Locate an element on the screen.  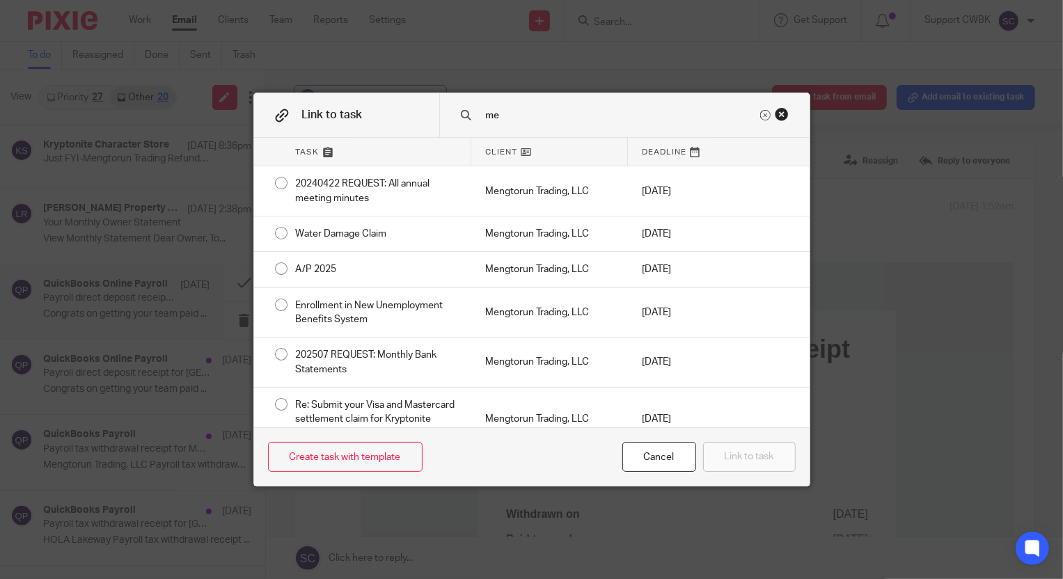
td: $18167.80 is located at coordinates (326, 190).